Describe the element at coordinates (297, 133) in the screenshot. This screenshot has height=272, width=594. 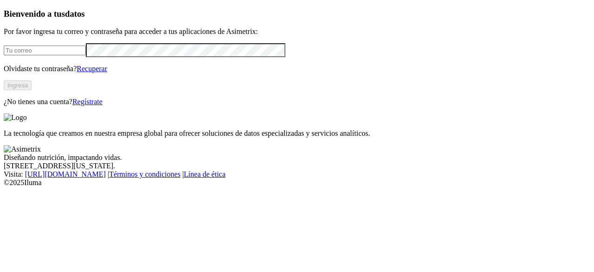
I see `p: La tecnología que creamos en nuestra empresa global para ofrecer soluciones de datos especializad...` at that location.